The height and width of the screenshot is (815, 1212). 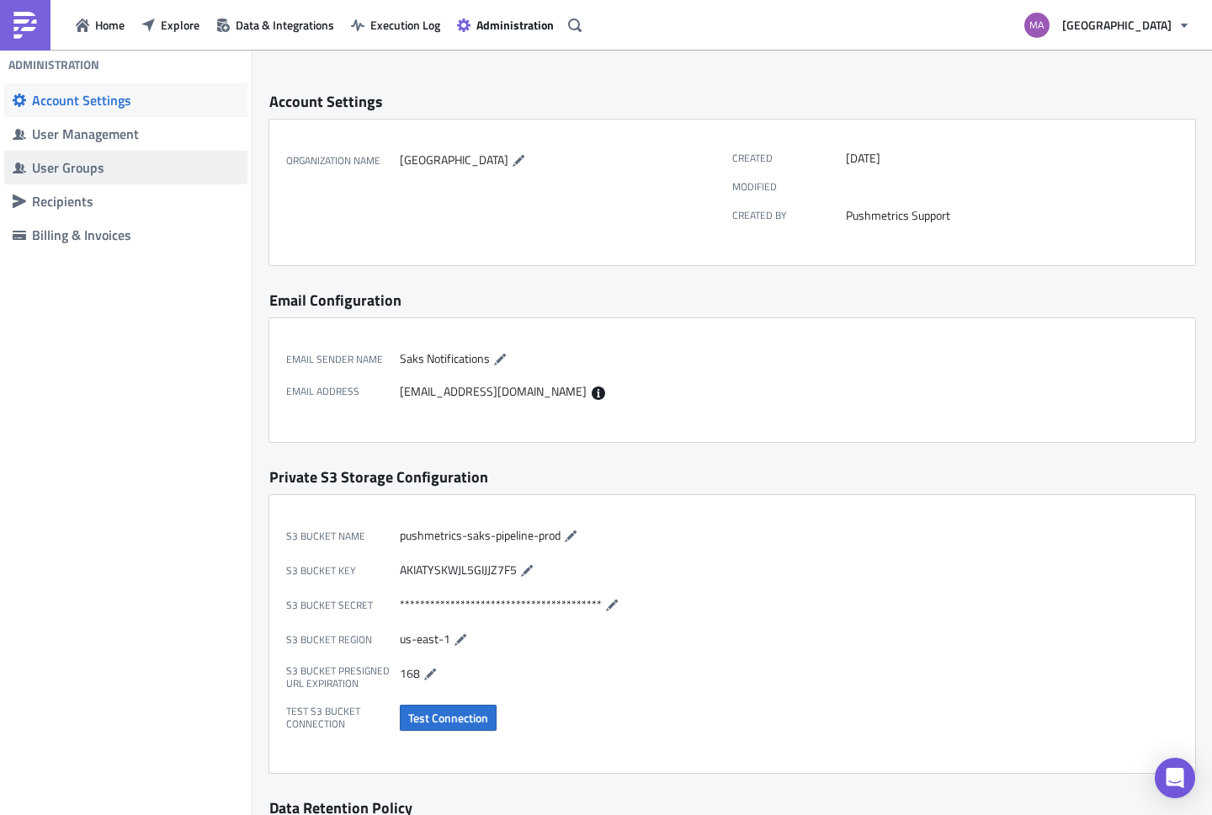 I want to click on label: S3 Bucket Name, so click(x=343, y=536).